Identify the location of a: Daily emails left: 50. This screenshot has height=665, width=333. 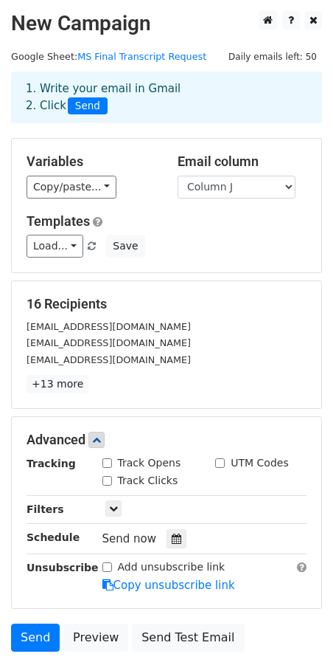
(273, 56).